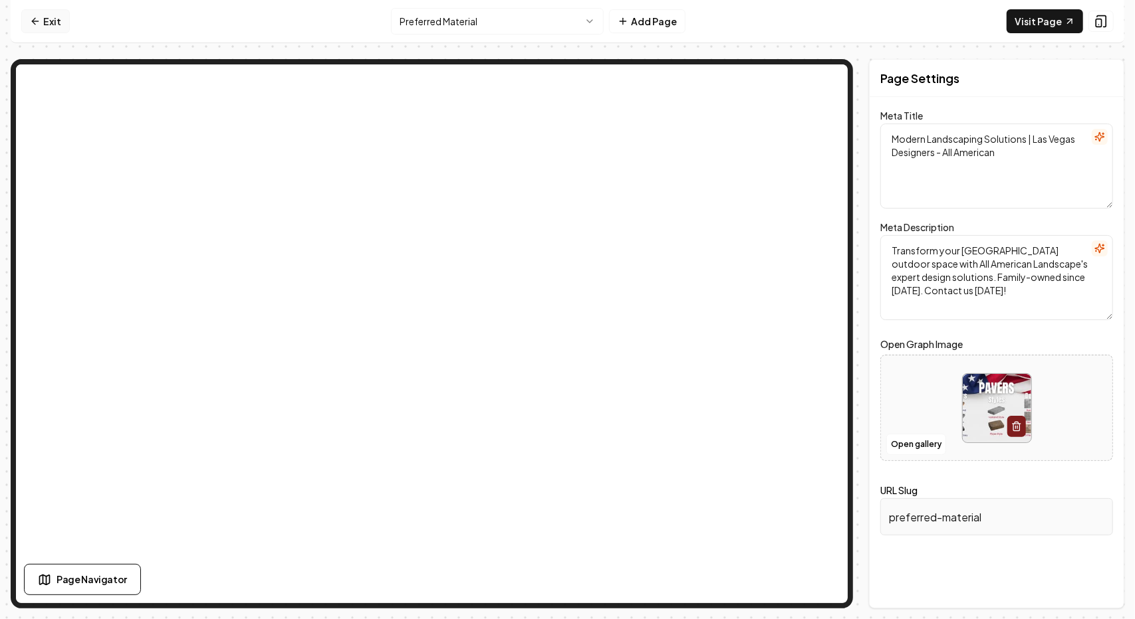  Describe the element at coordinates (917, 227) in the screenshot. I see `label: Meta Description` at that location.